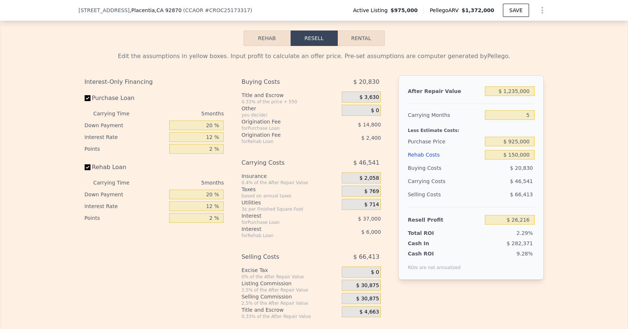  What do you see at coordinates (194, 10) in the screenshot?
I see `span: CCAOR` at bounding box center [194, 10].